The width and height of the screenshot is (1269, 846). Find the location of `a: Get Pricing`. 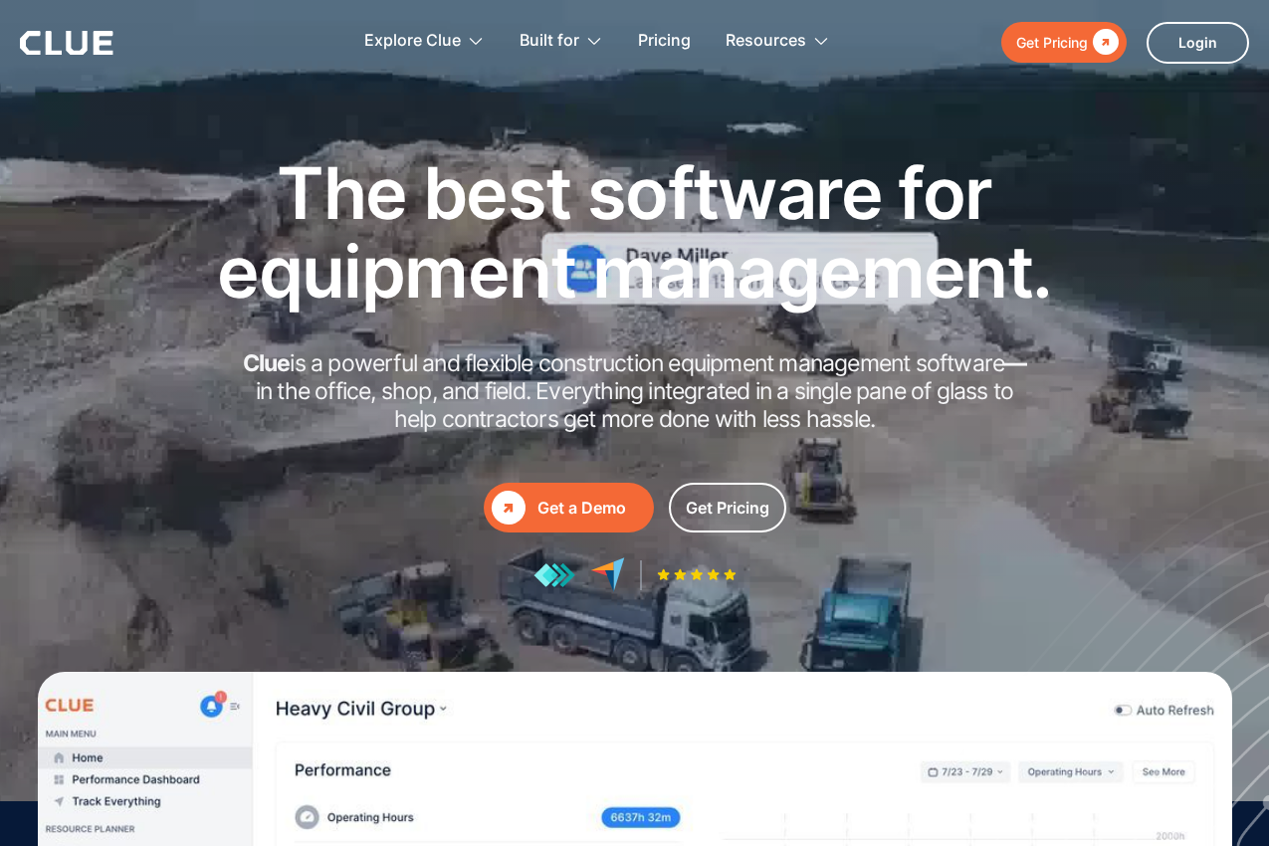

a: Get Pricing is located at coordinates (728, 508).